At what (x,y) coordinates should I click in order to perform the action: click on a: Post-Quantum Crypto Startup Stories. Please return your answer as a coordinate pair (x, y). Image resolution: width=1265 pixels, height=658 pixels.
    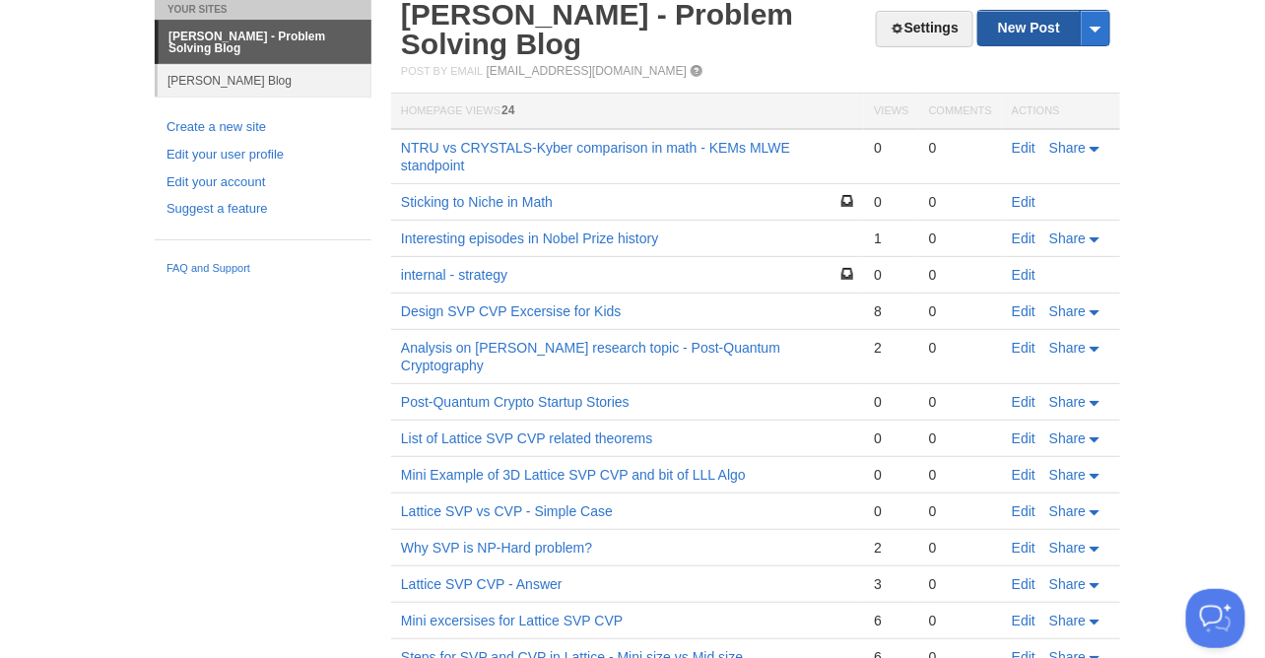
    Looking at the image, I should click on (515, 402).